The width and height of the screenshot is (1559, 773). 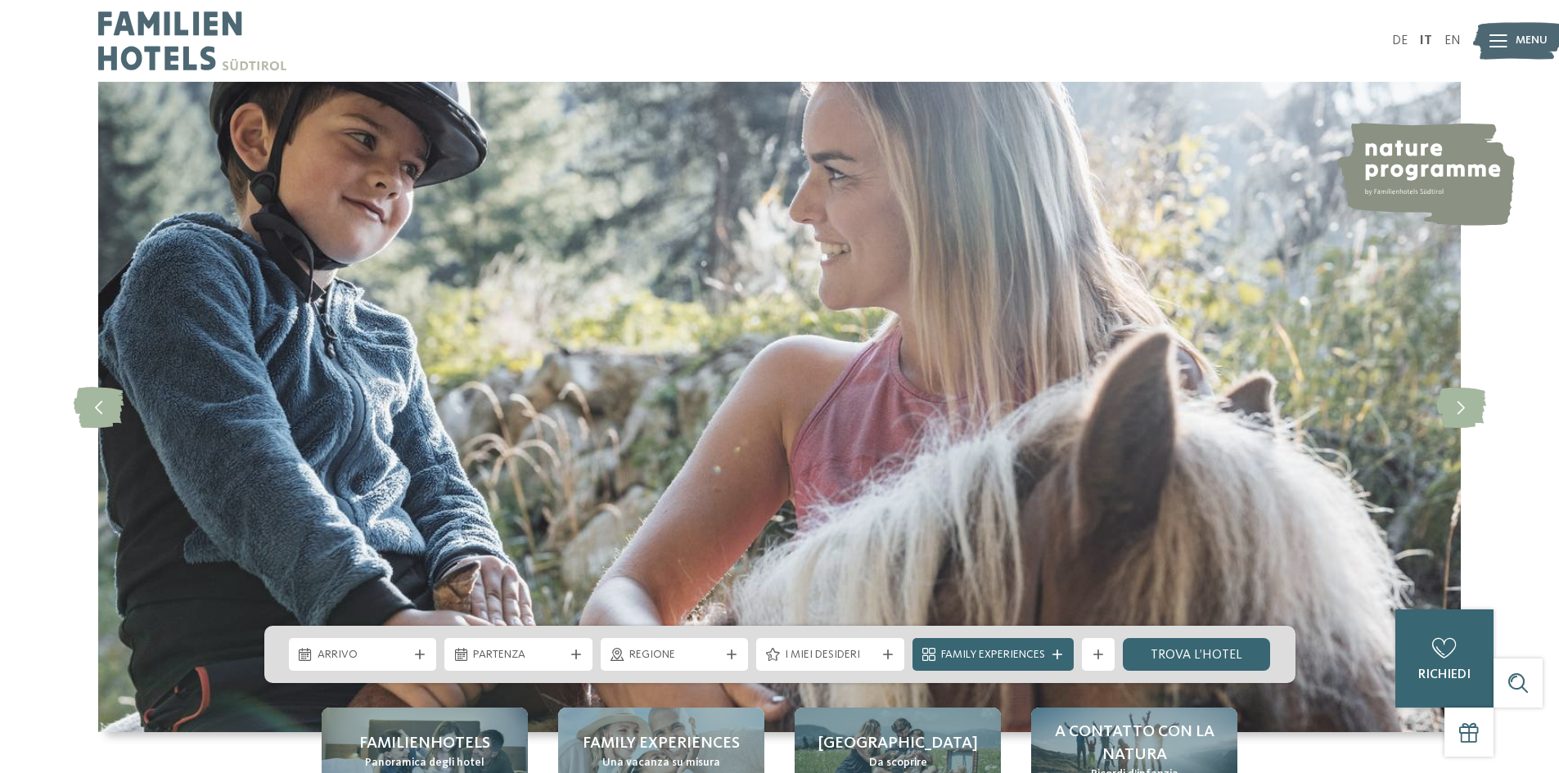 What do you see at coordinates (1425, 174) in the screenshot?
I see `a: nature programme by Familienhotels Südtirol` at bounding box center [1425, 174].